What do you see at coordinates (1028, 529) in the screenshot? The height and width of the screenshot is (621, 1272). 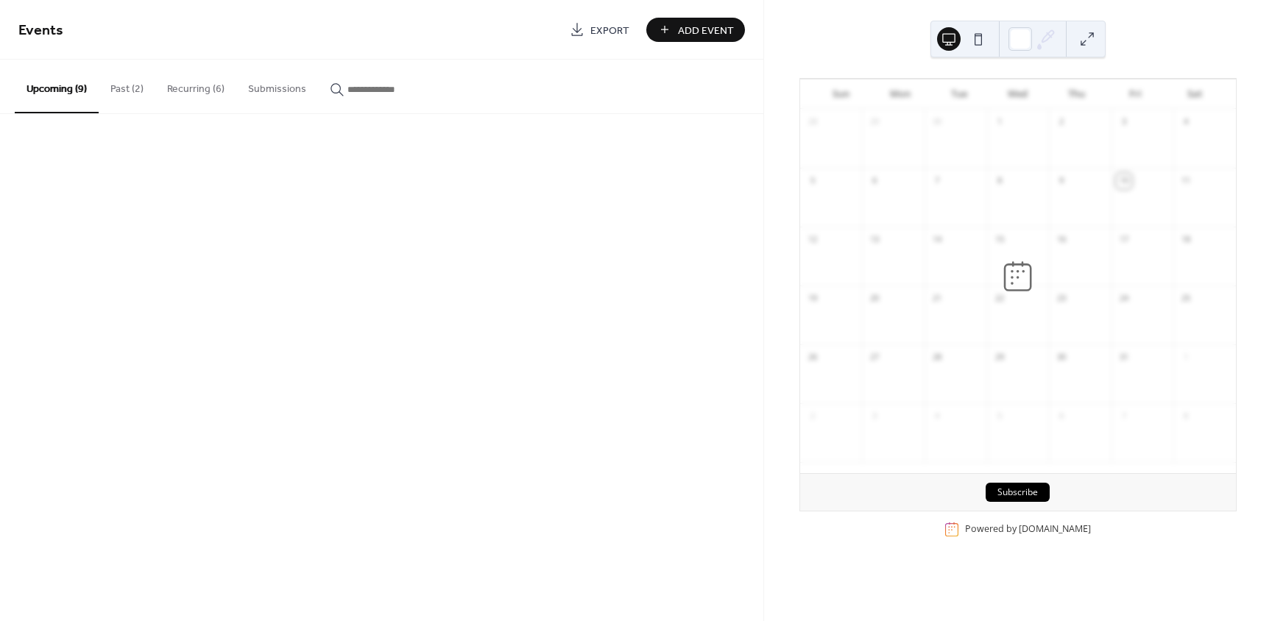 I see `div: Powered by` at bounding box center [1028, 529].